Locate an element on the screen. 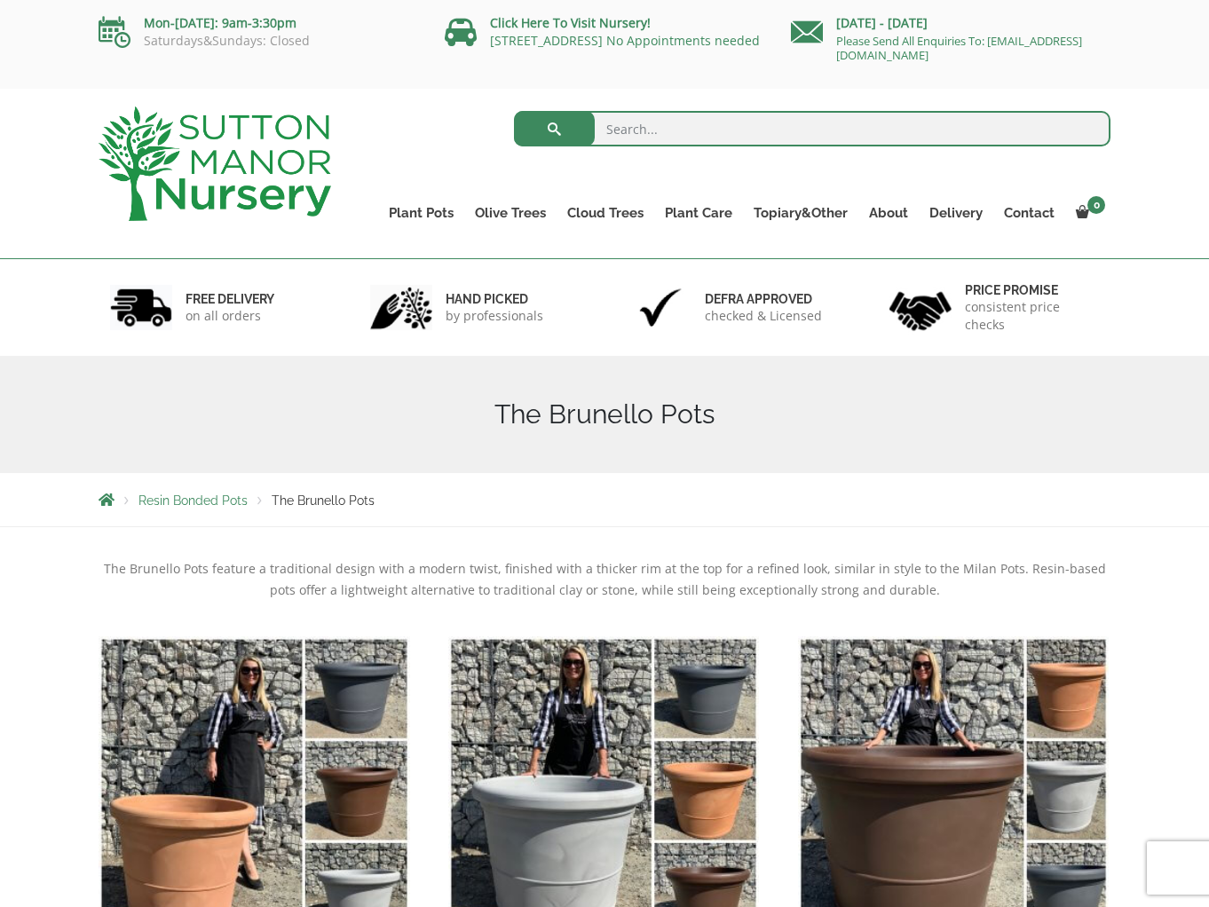 The image size is (1209, 907). a: Plant Care is located at coordinates (699, 213).